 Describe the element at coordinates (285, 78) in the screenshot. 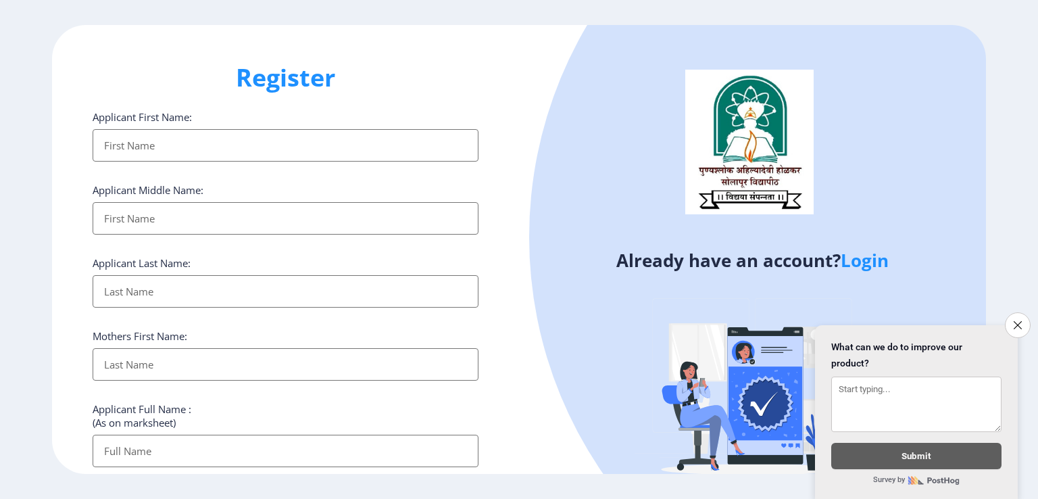

I see `h1: Register` at that location.